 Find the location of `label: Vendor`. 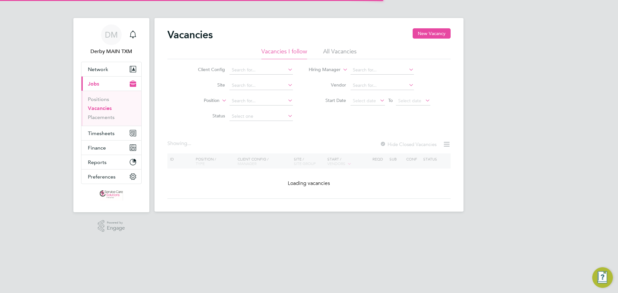

label: Vendor is located at coordinates (327, 85).